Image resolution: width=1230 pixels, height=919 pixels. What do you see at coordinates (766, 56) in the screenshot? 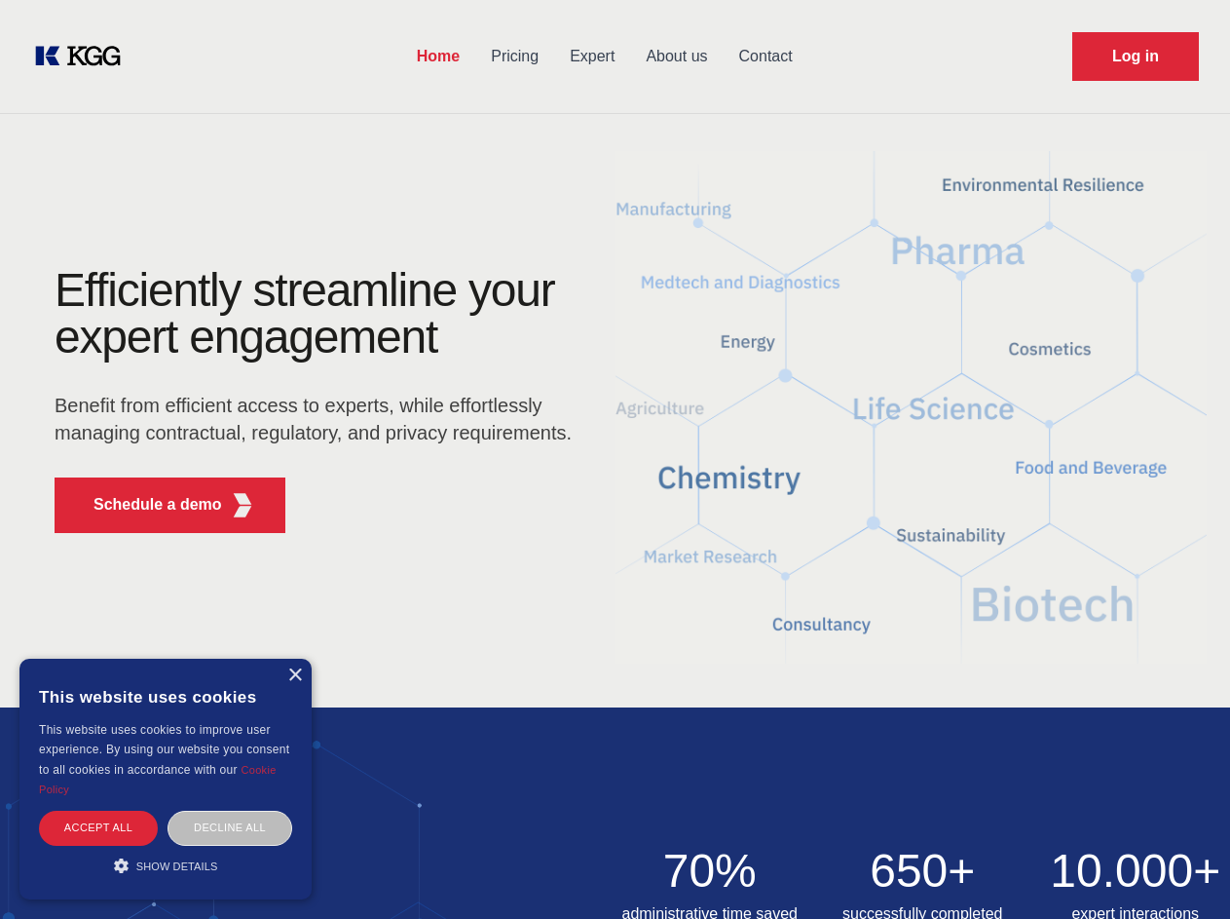
I see `a: Contact` at bounding box center [766, 56].